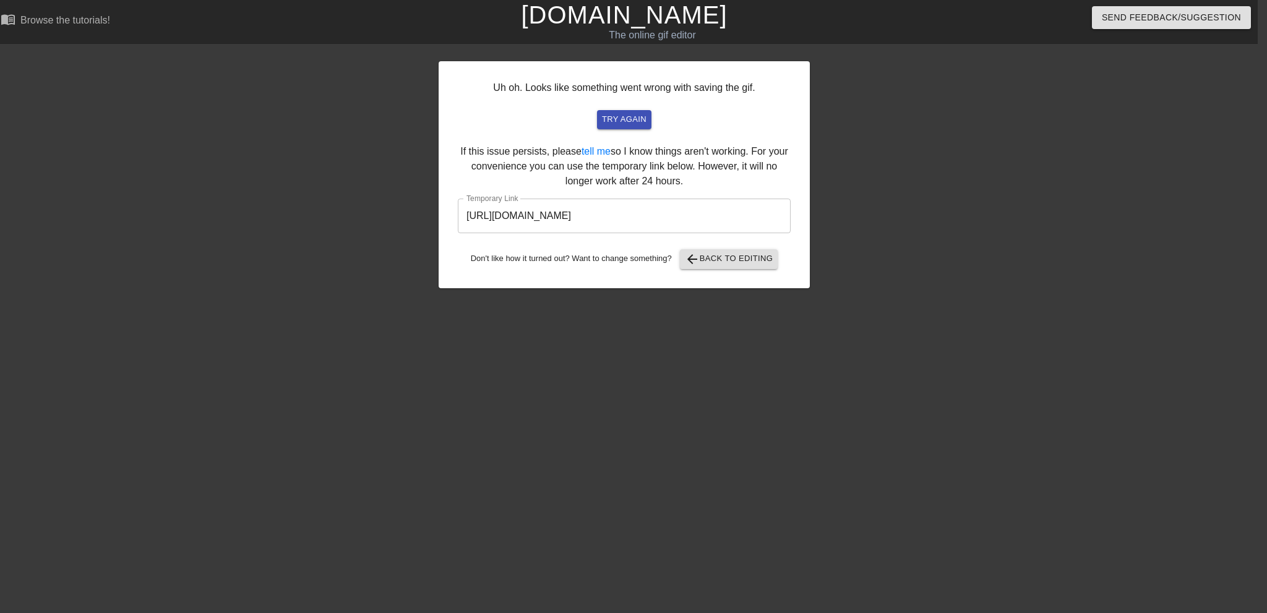  Describe the element at coordinates (1171, 17) in the screenshot. I see `span: Send Feedback/Suggestion` at that location.